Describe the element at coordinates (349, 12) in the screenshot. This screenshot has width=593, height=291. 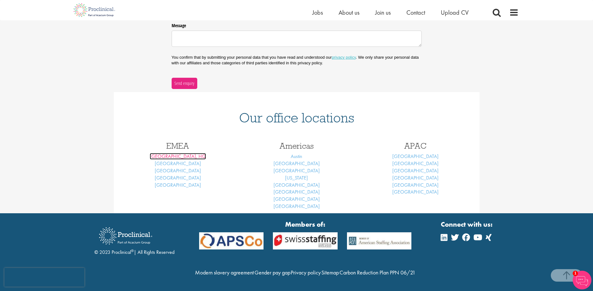
I see `a: About us` at that location.